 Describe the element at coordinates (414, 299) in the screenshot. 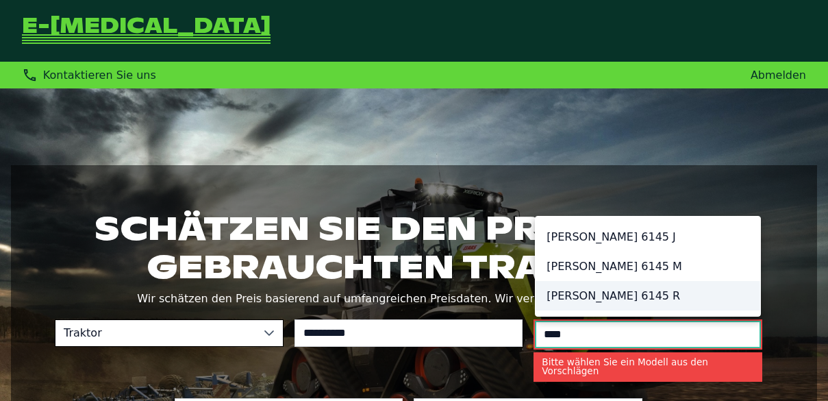

I see `p: Wir schätzen den Preis basierend auf umfangreichen Preisdaten. Wir verkaufen und liefern ebenfalls.` at that location.